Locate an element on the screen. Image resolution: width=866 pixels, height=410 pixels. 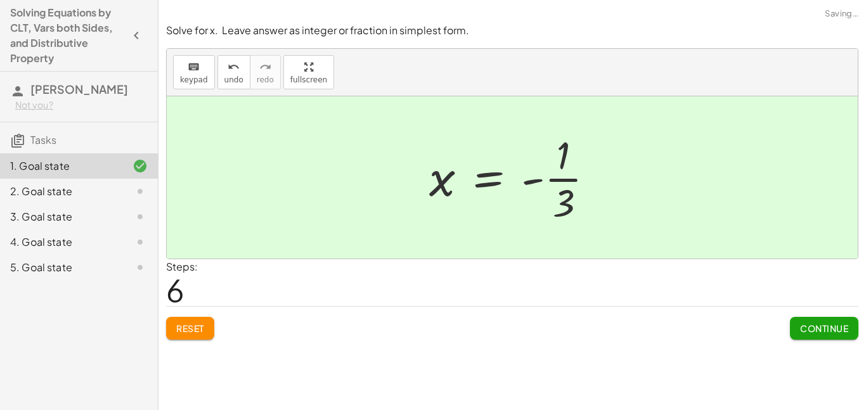
span: 6 is located at coordinates (175, 290).